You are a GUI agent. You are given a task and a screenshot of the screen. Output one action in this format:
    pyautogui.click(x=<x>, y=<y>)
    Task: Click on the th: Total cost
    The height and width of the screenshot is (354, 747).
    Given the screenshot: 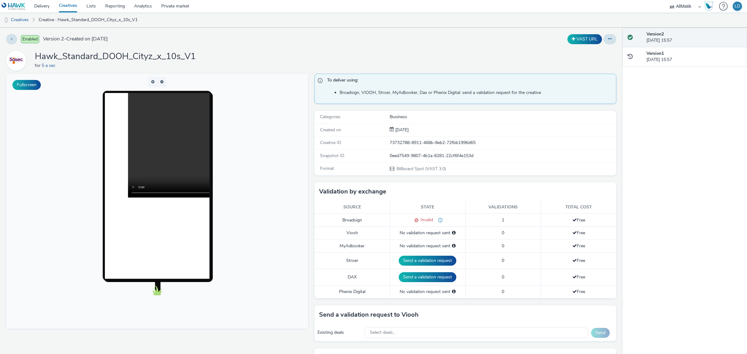 What is the action you would take?
    pyautogui.click(x=578, y=207)
    